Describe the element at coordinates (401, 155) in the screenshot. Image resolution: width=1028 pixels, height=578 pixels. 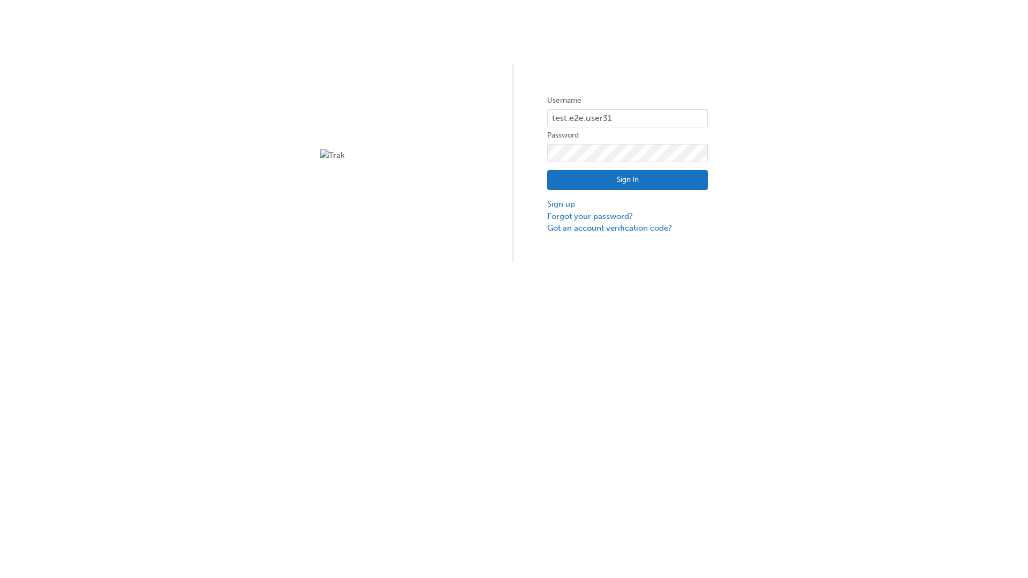
I see `img: Trak` at that location.